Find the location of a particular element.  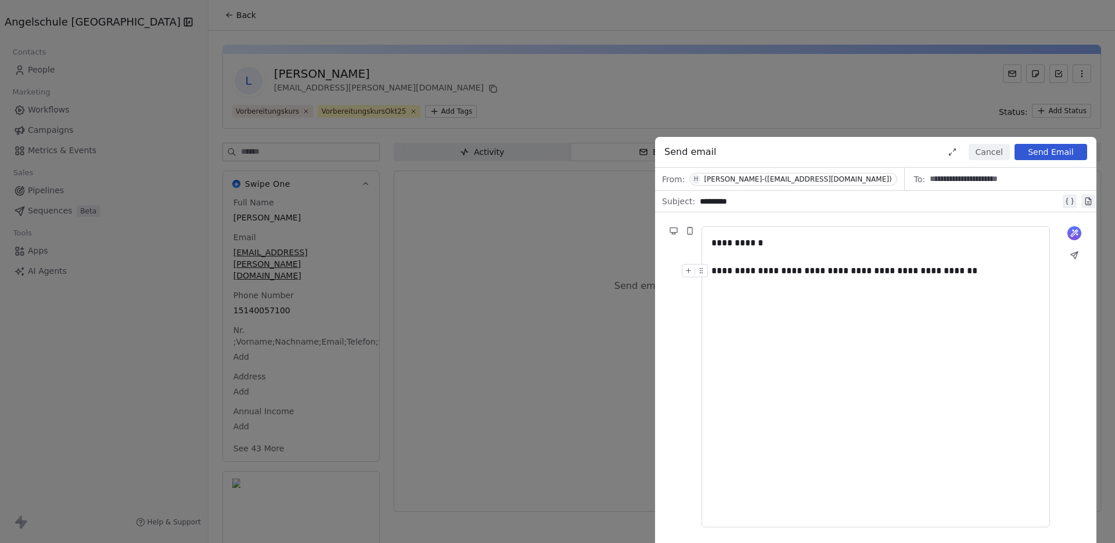

div: H is located at coordinates (696, 179).